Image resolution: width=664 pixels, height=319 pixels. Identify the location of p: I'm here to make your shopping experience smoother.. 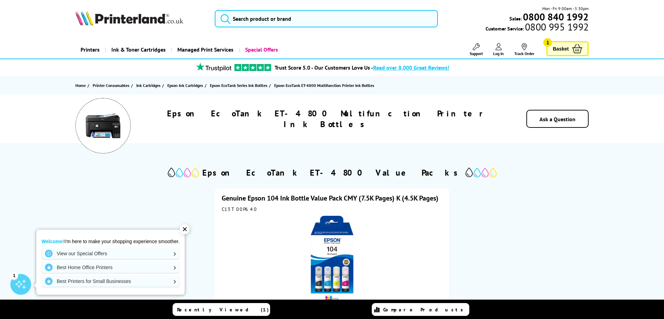
(110, 241).